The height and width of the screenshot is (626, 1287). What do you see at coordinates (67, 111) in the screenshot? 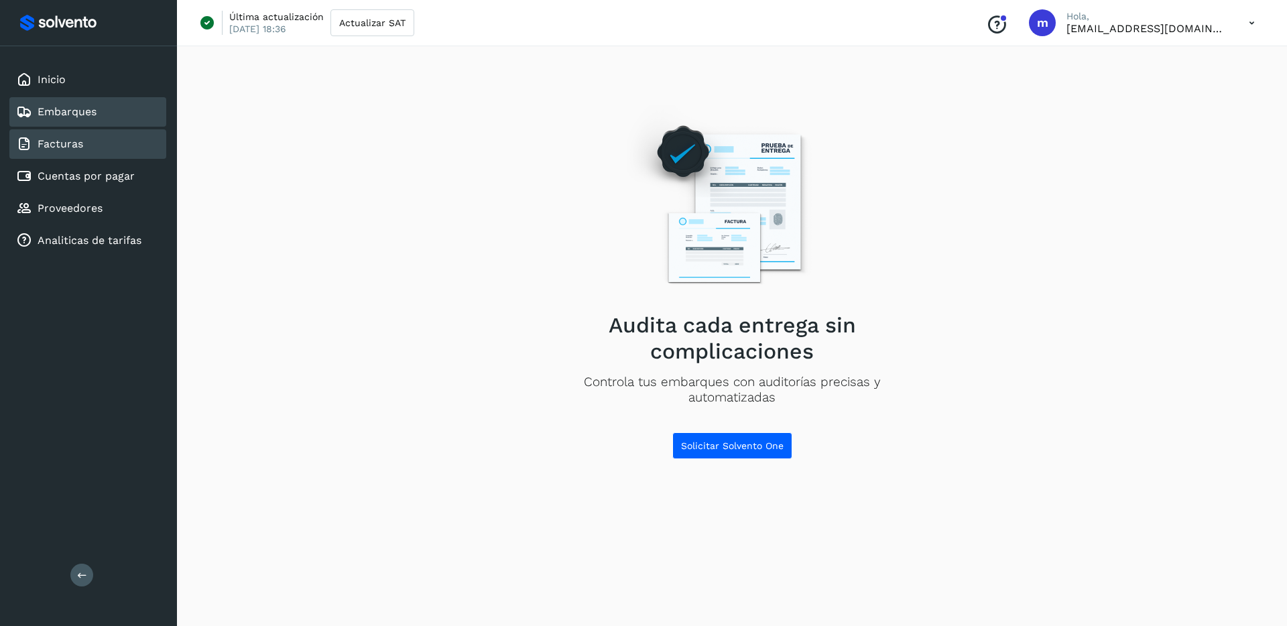
I see `a: Embarques` at bounding box center [67, 111].